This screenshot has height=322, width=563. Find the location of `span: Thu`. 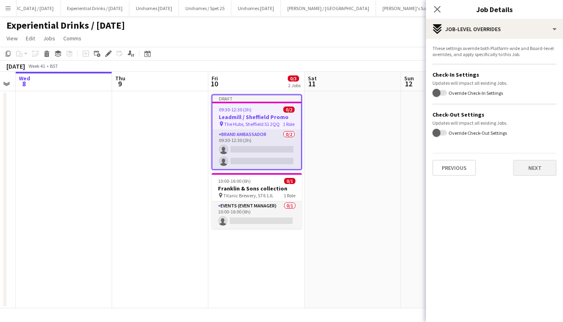

span: Thu is located at coordinates (120, 78).